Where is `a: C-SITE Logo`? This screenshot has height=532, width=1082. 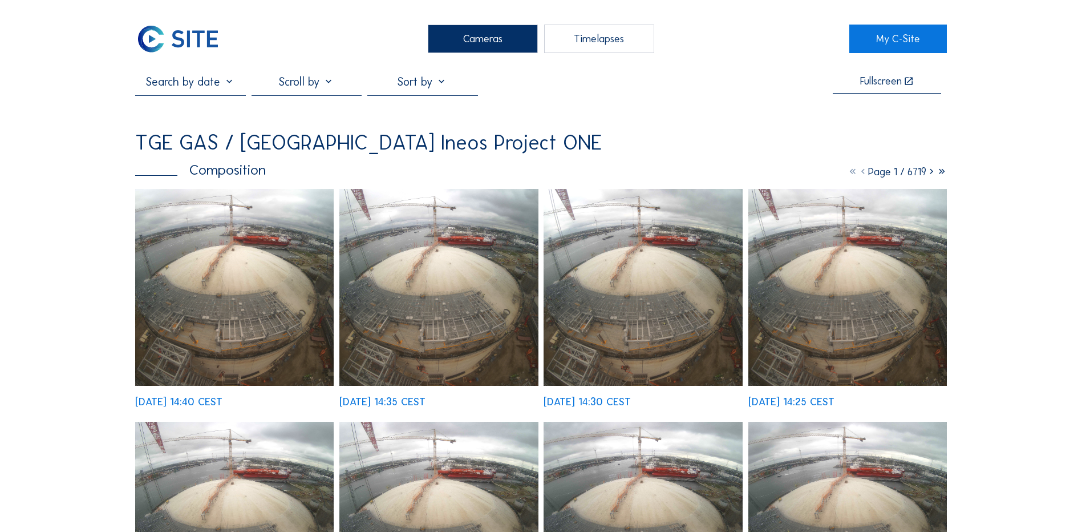 a: C-SITE Logo is located at coordinates (184, 39).